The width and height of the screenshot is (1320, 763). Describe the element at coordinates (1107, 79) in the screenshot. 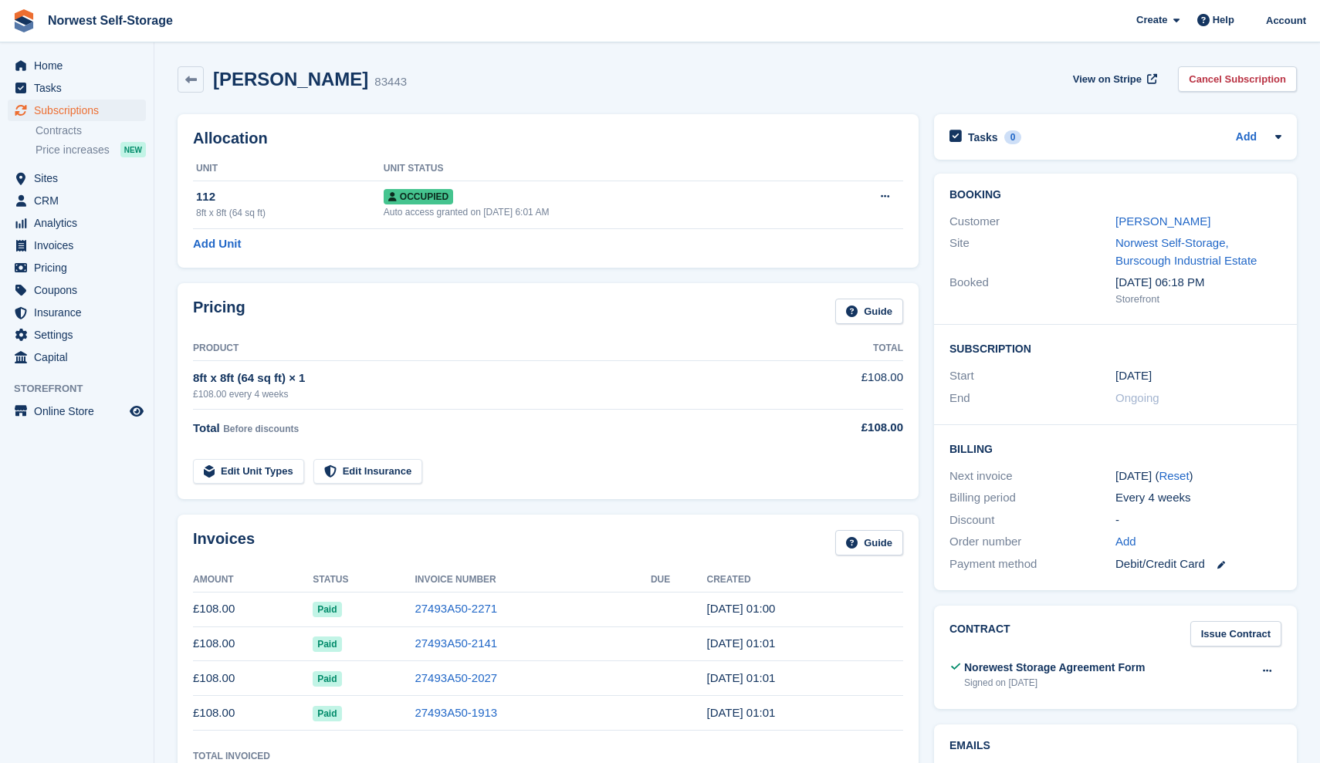

I see `span: View on Stripe` at that location.